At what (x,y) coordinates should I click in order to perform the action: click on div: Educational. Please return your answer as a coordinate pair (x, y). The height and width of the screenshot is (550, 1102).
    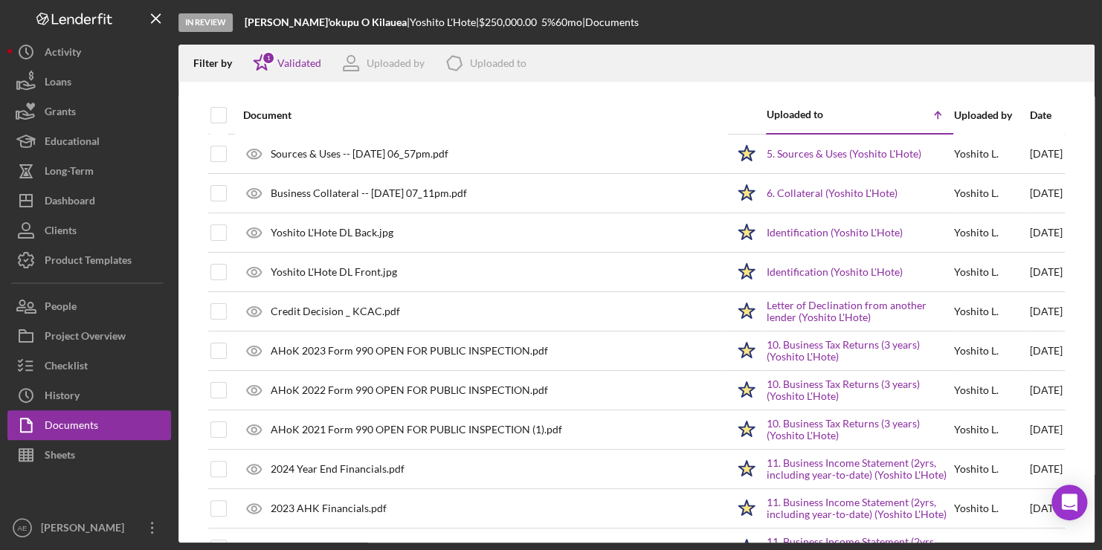
    Looking at the image, I should click on (72, 143).